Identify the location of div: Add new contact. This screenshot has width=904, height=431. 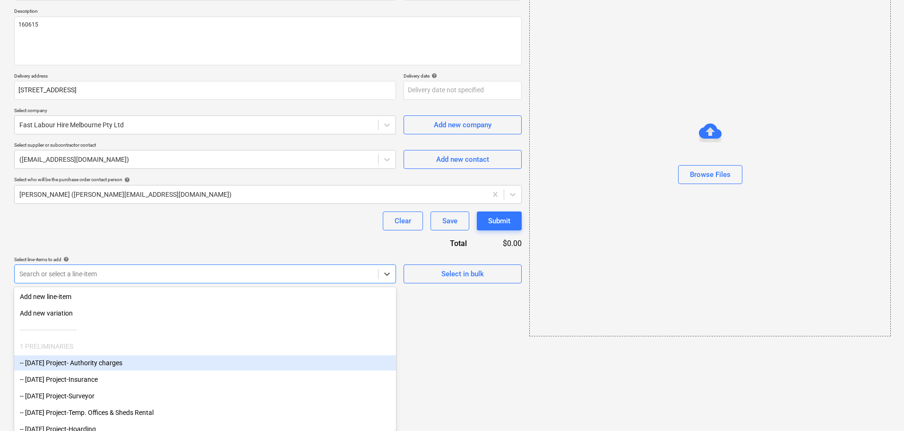
(463, 159).